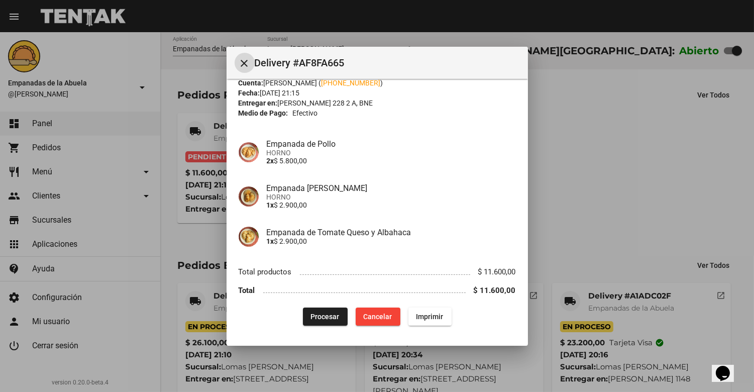  I want to click on span: Delivery #AF8FA665, so click(388, 63).